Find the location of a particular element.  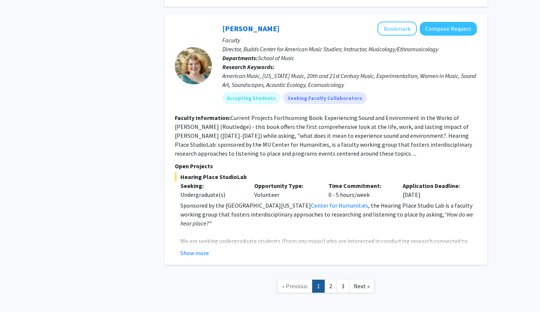

a: 3 is located at coordinates (343, 286).